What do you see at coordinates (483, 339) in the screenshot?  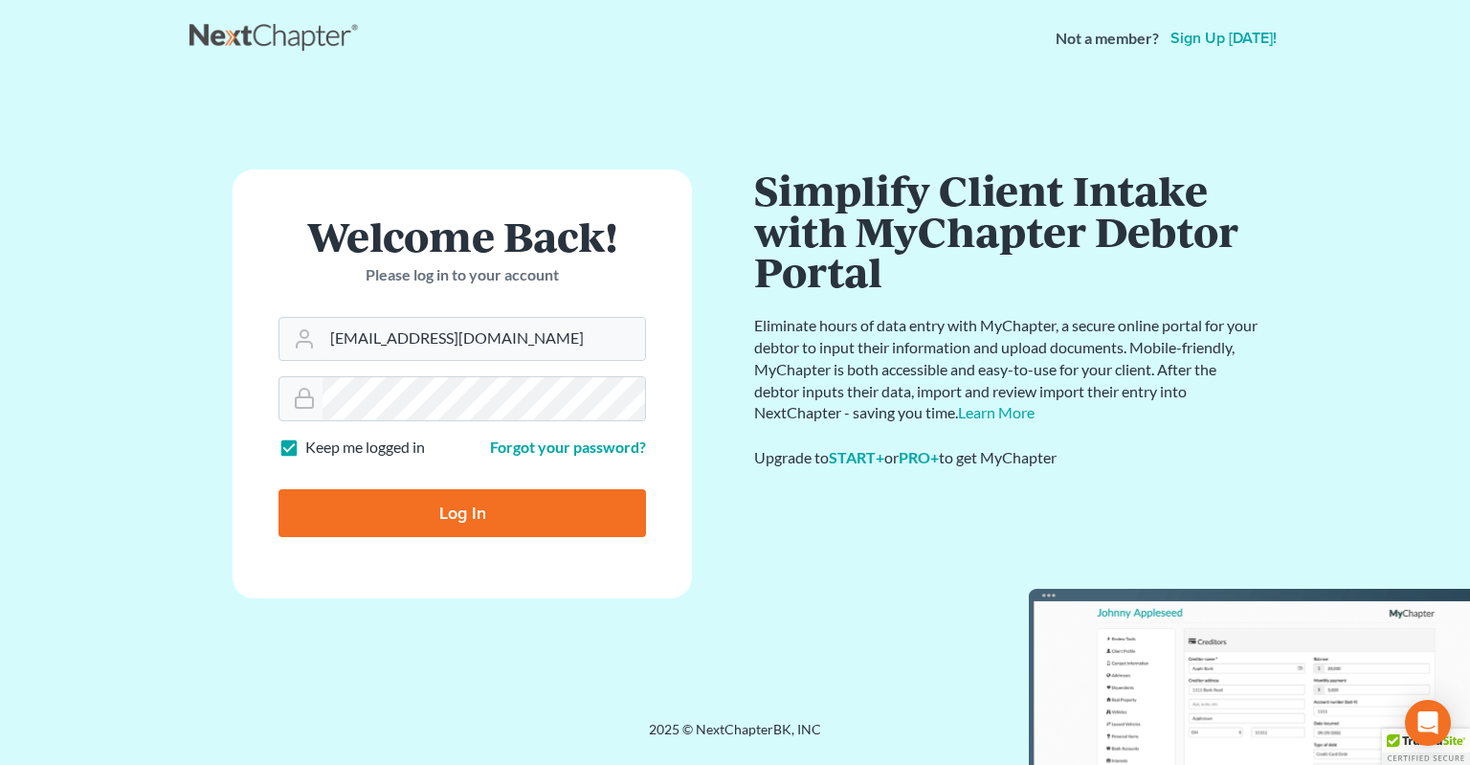 I see `input: Email Address` at bounding box center [483, 339].